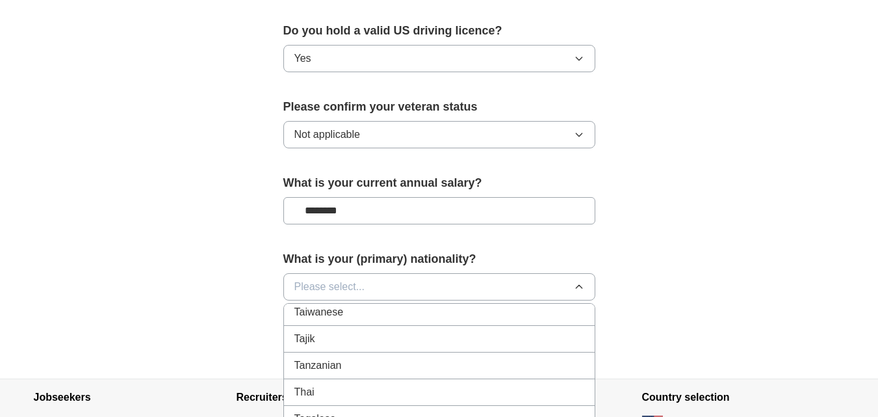 Image resolution: width=878 pixels, height=417 pixels. Describe the element at coordinates (439, 287) in the screenshot. I see `button: Please select...` at that location.